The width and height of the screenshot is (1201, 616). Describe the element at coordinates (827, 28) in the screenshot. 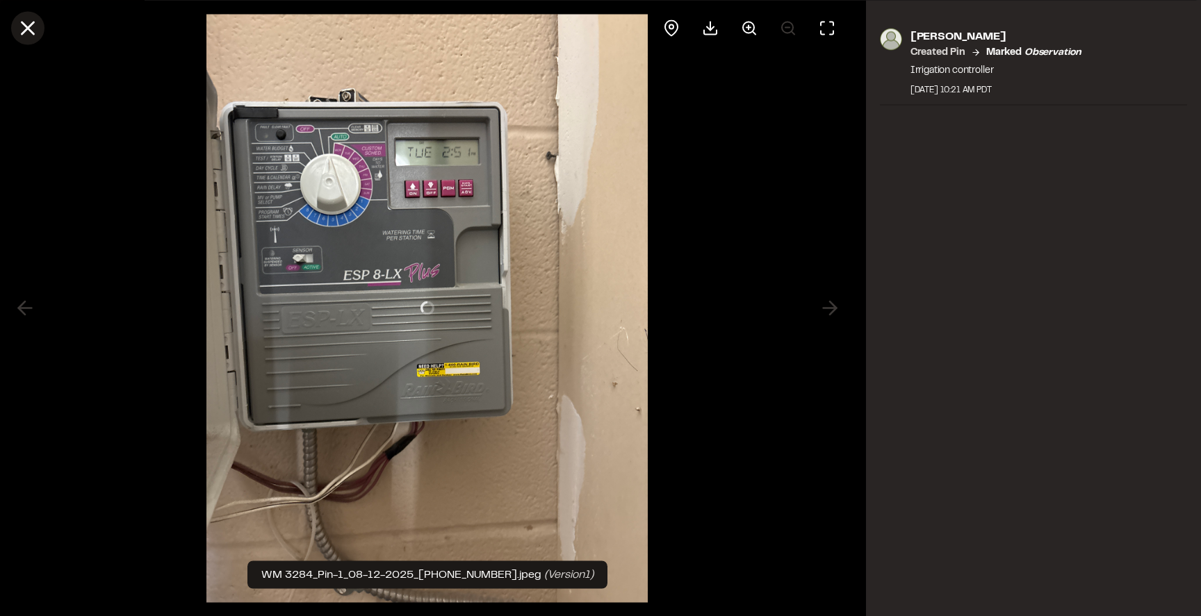

I see `button: Toggle Fullscreen` at that location.